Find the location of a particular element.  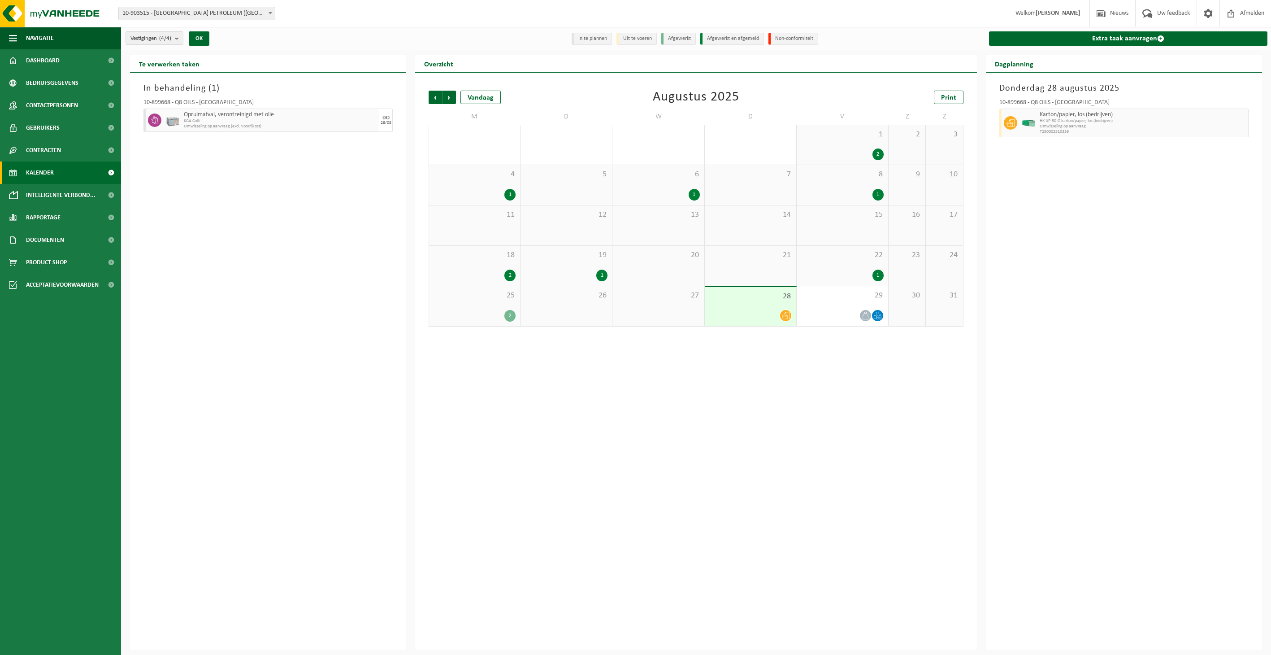

h2: Te verwerken taken is located at coordinates (169, 63).